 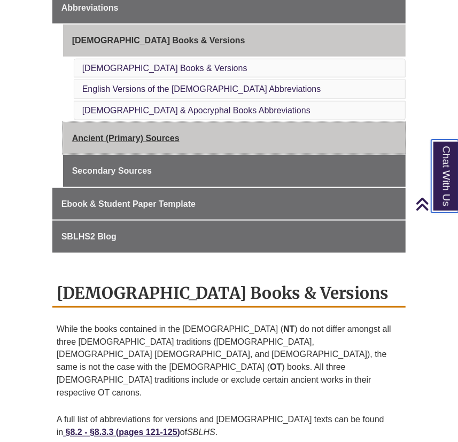 I want to click on span: Abbreviations, so click(x=90, y=7).